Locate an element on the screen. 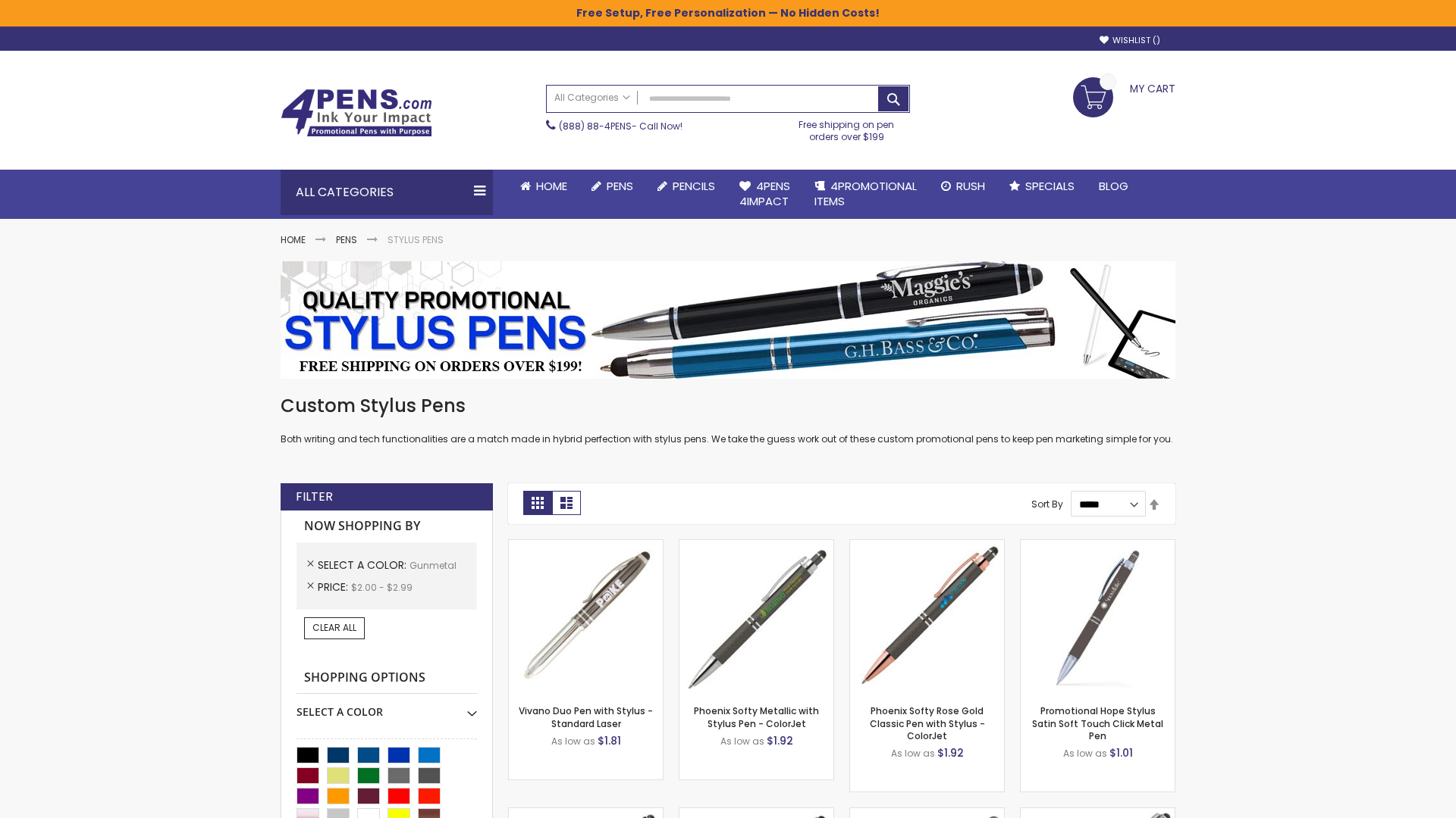  div: Free shipping on pen orders over $199 is located at coordinates (847, 128).